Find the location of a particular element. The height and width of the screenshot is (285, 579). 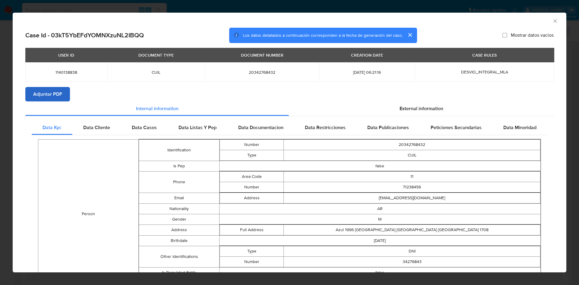

h2: Case Id - 03kT5YbEFdYOMNXzuNL2IBQQ is located at coordinates (84, 35).